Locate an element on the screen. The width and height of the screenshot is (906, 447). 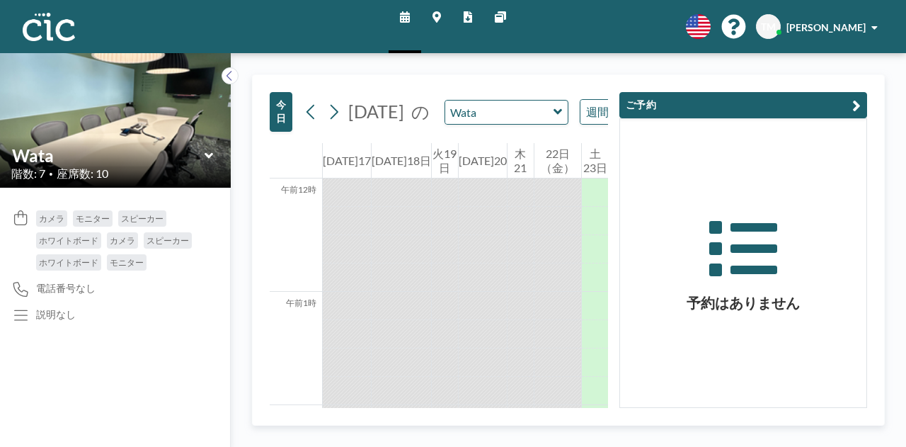
font: 予約はありません is located at coordinates (743, 302).